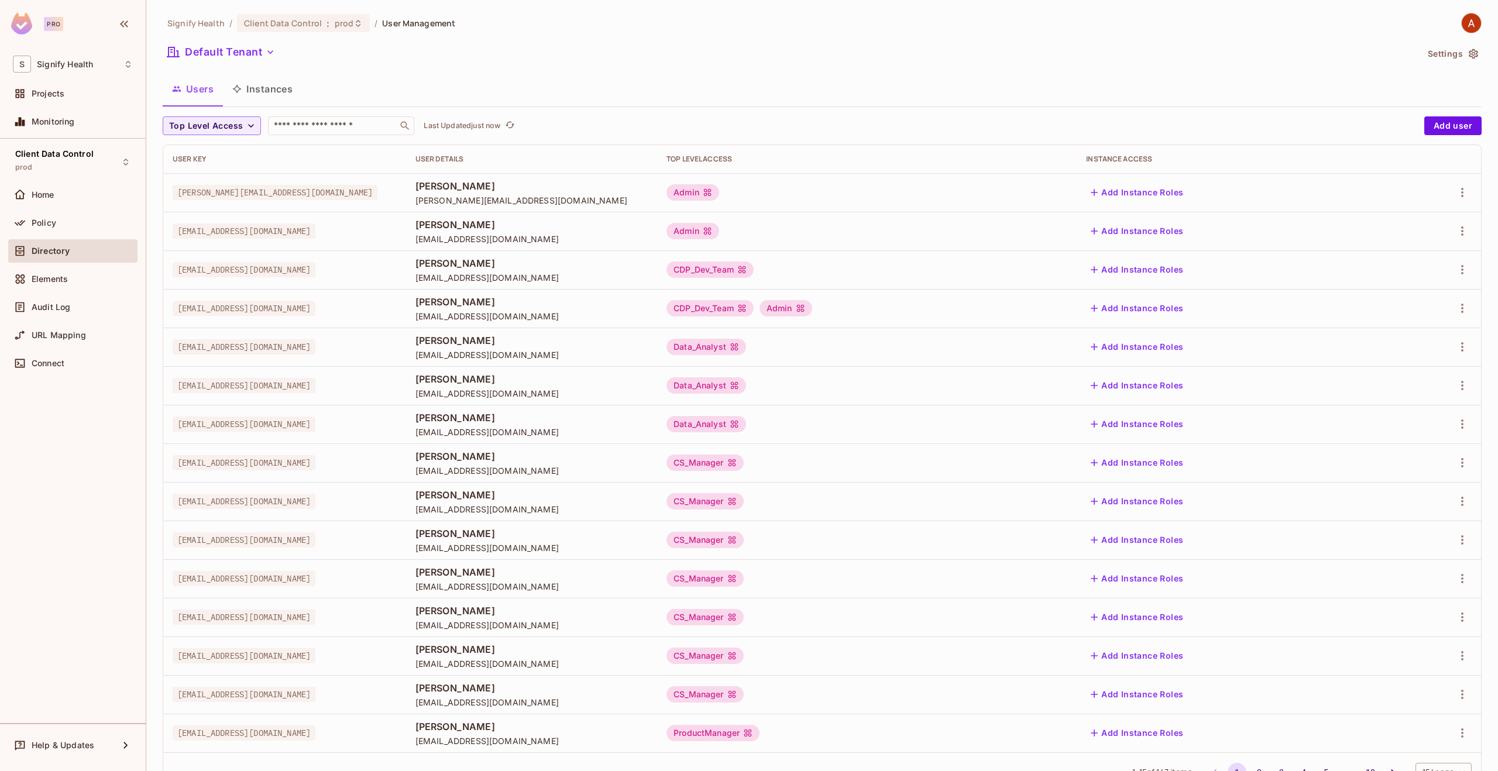 This screenshot has height=771, width=1498. I want to click on div: User Details, so click(531, 159).